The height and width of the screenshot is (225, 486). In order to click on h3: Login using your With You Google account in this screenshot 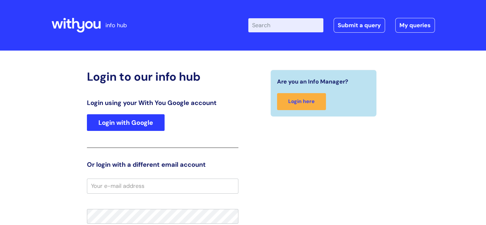, I will do `click(163, 103)`.